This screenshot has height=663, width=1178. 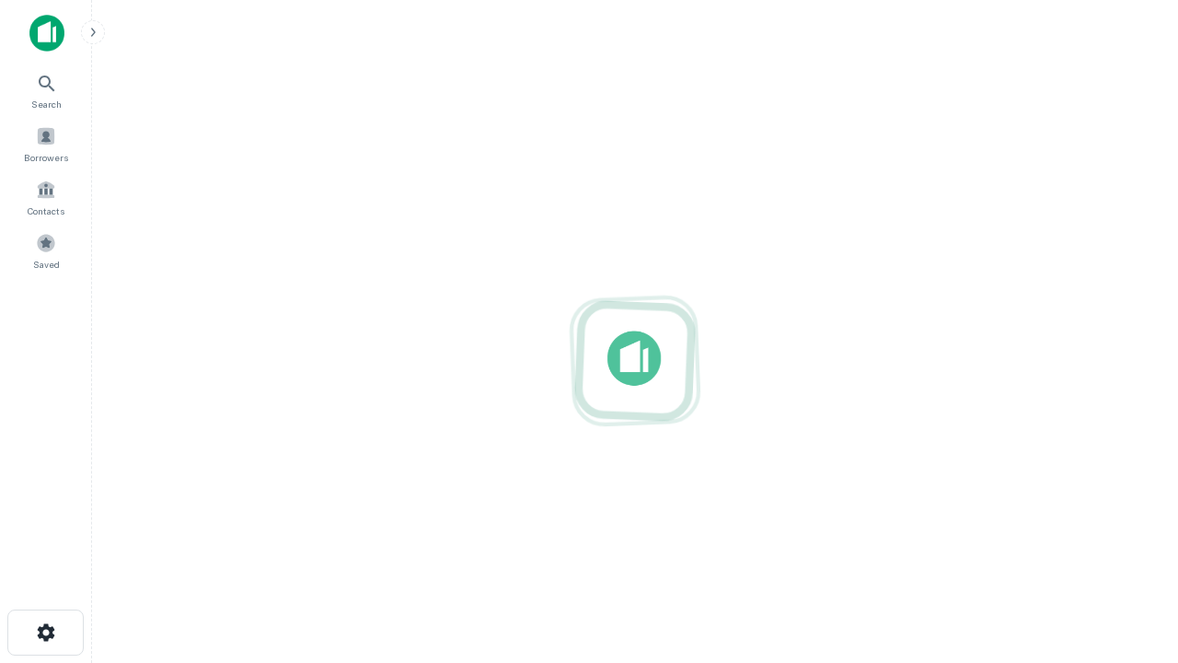 What do you see at coordinates (46, 264) in the screenshot?
I see `span: Saved` at bounding box center [46, 264].